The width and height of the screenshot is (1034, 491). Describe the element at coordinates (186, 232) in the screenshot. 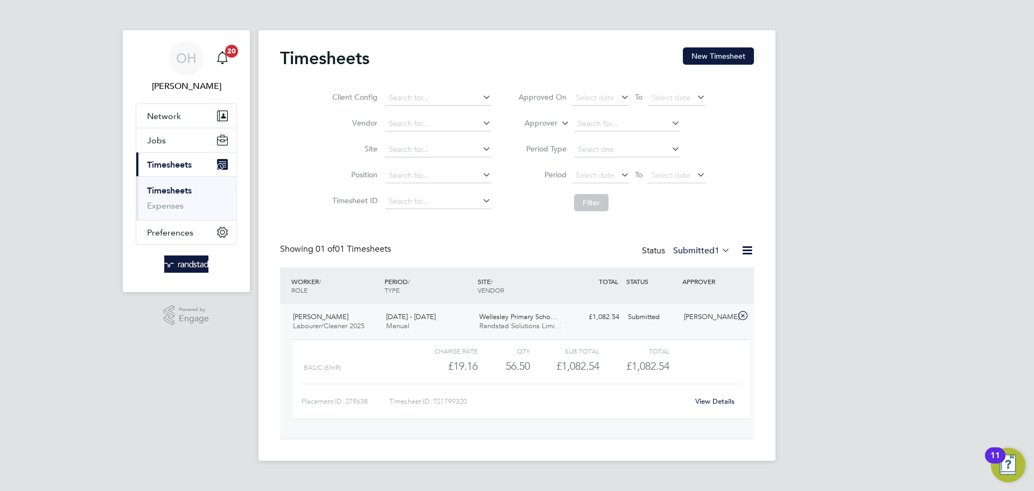

I see `button: Preferences` at that location.